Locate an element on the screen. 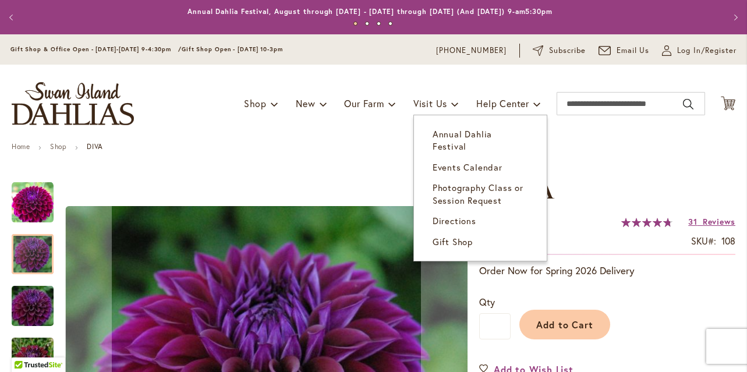 This screenshot has width=747, height=372. span: Annual Dahlia Festival is located at coordinates (462, 140).